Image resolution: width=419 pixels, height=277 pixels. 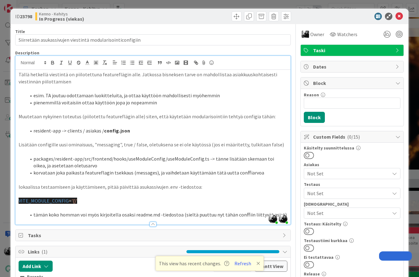 What do you see at coordinates (36, 267) in the screenshot?
I see `button: Add Link` at bounding box center [36, 267].